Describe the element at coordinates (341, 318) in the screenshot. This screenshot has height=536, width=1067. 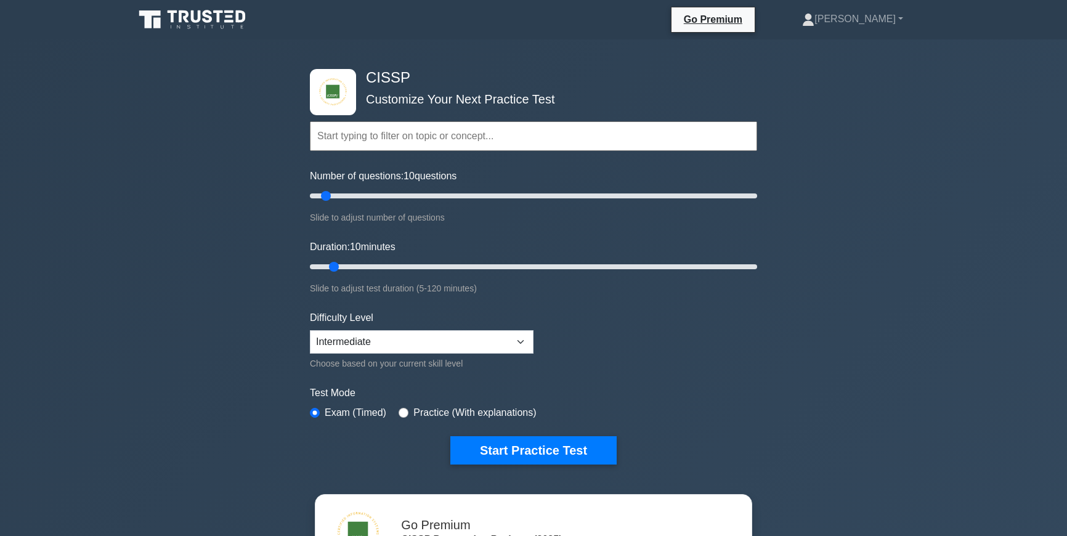
I see `label: Difficulty Level` at that location.